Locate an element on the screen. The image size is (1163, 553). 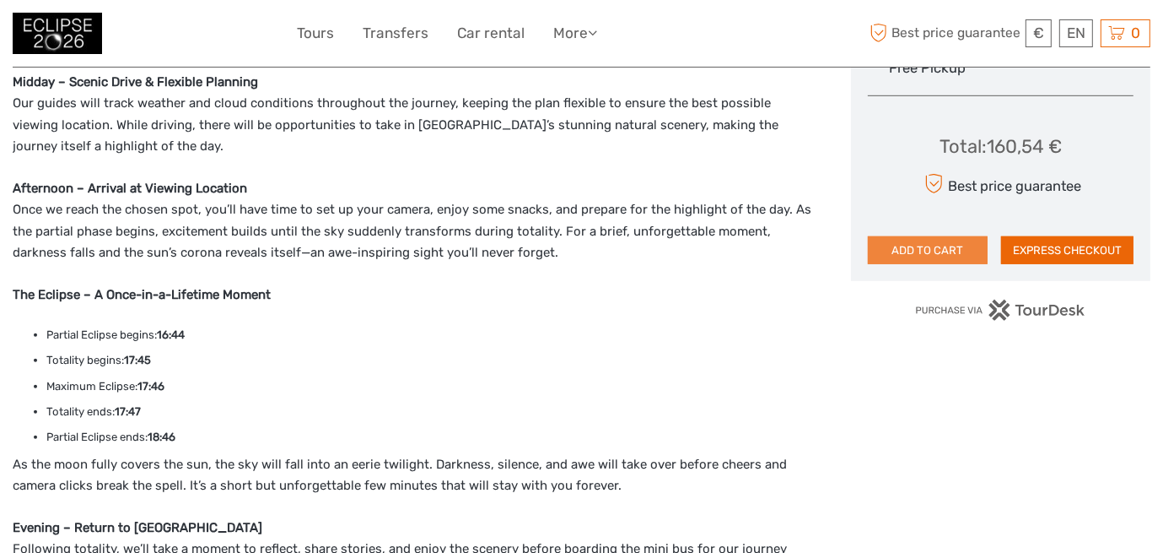
div: EN is located at coordinates (1076, 33).